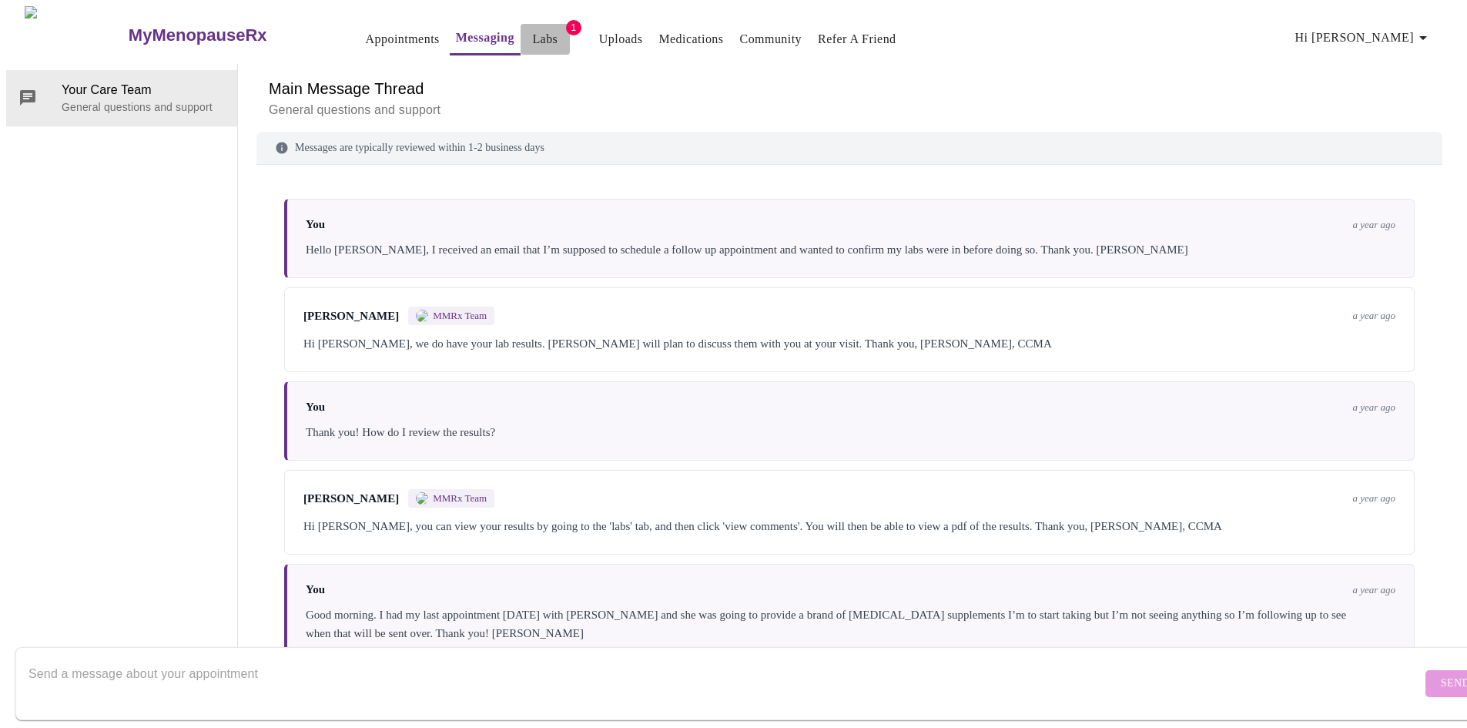 This screenshot has height=728, width=1467. Describe the element at coordinates (574, 28) in the screenshot. I see `span: 1` at that location.